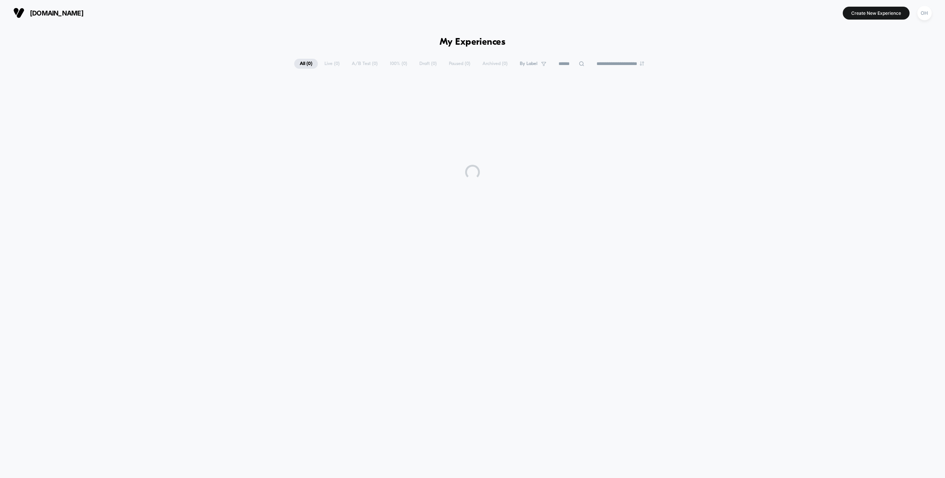  Describe the element at coordinates (473, 42) in the screenshot. I see `h1: My Experiences` at that location.